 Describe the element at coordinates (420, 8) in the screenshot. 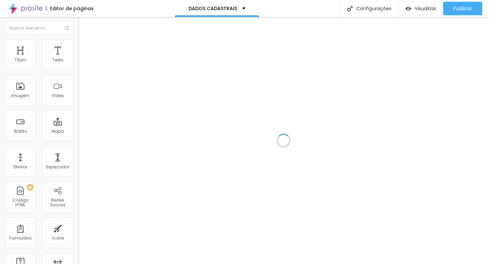

I see `button: Visualizar` at that location.